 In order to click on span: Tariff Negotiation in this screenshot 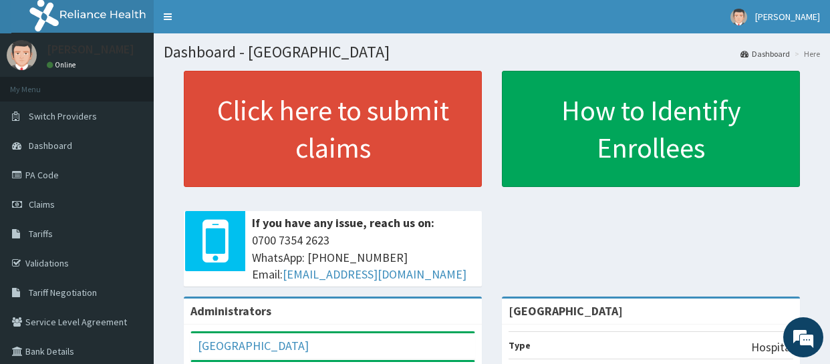, I will do `click(63, 293)`.